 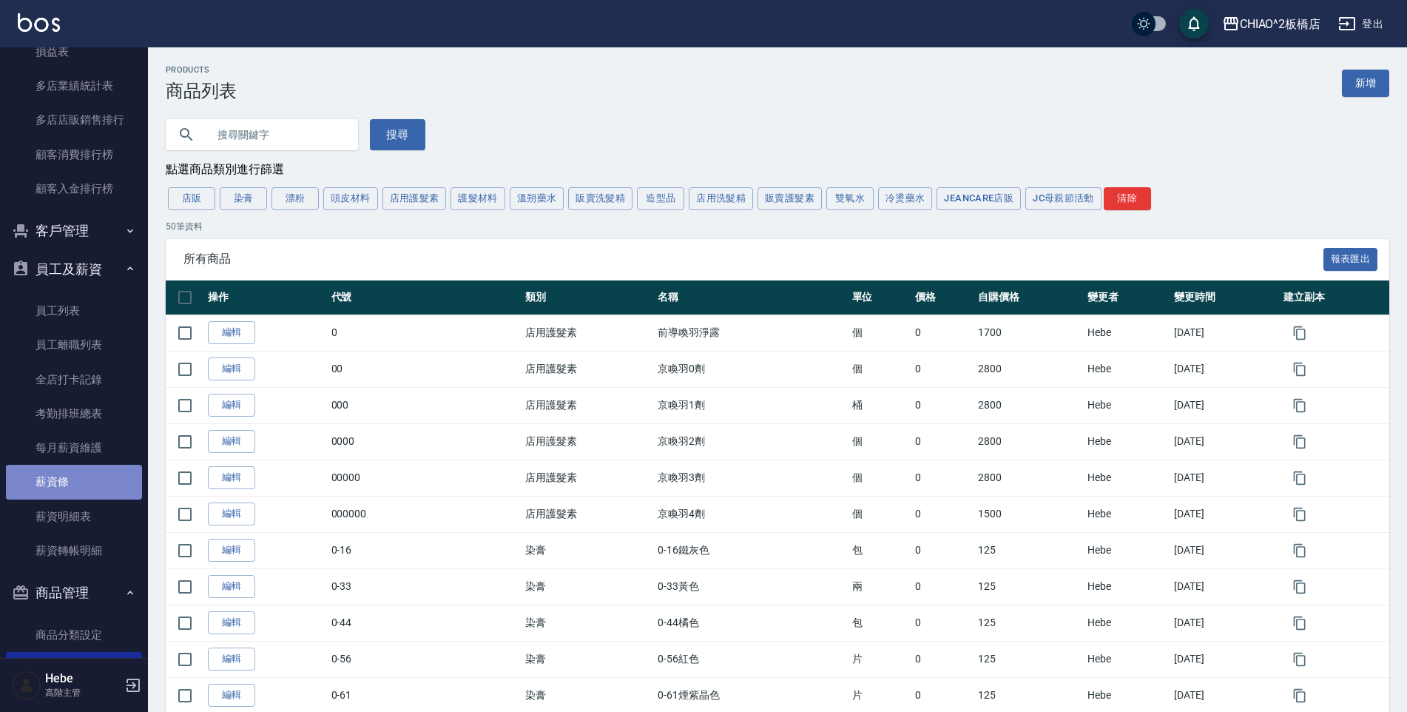 I want to click on button: 店用護髮素, so click(x=414, y=198).